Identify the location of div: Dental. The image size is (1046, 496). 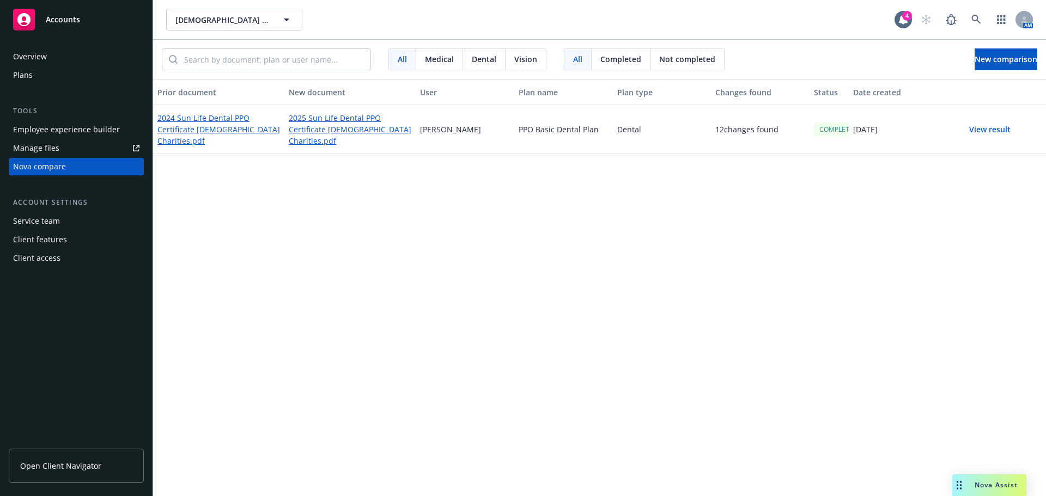
(662, 130).